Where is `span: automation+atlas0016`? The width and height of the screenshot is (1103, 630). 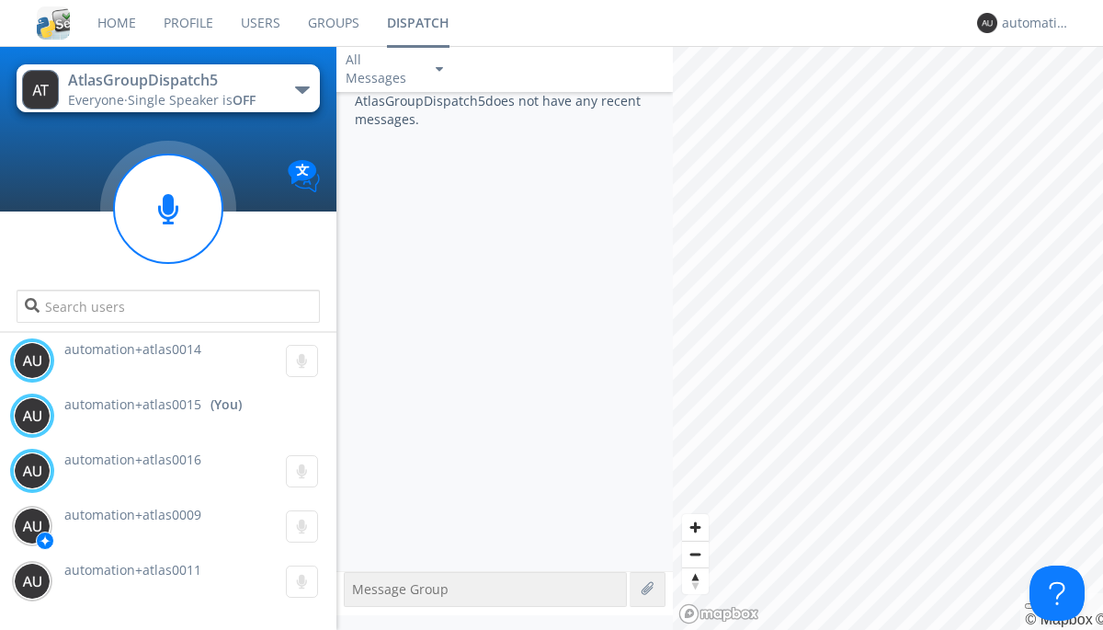
span: automation+atlas0016 is located at coordinates (132, 459).